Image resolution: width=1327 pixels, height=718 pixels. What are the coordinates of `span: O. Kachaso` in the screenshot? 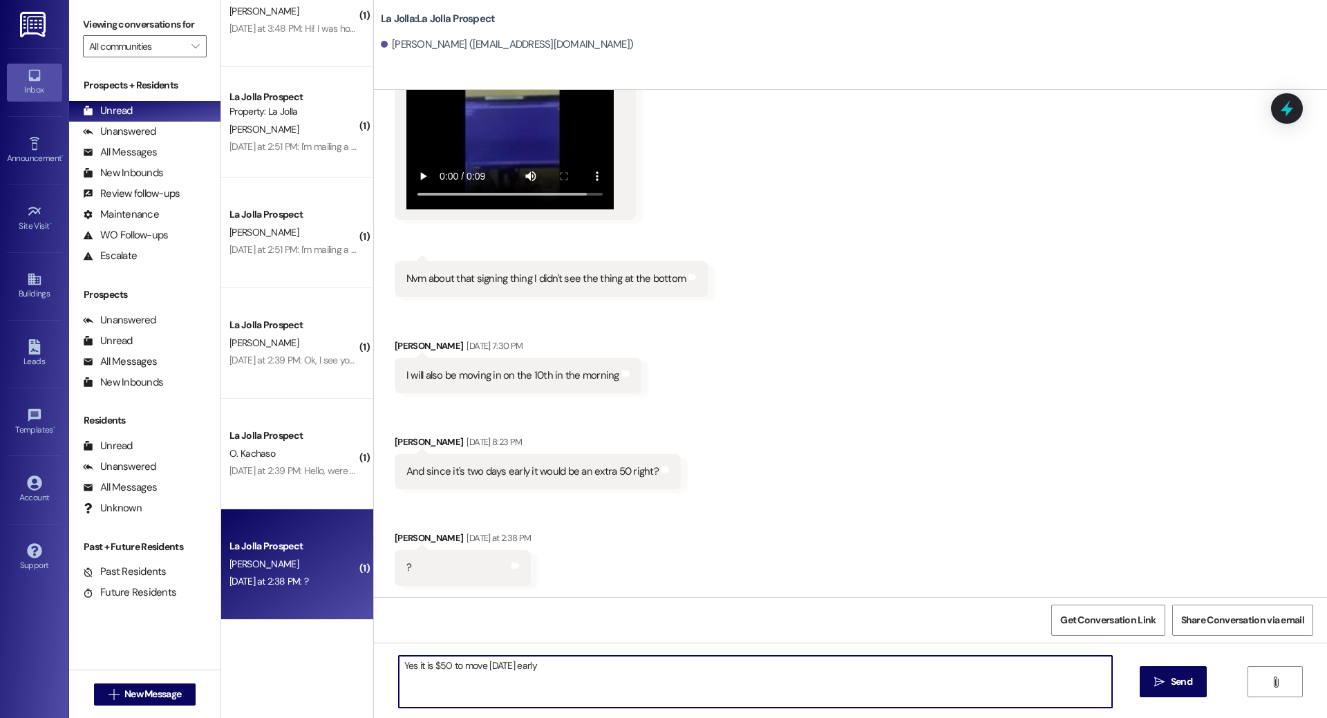 It's located at (252, 454).